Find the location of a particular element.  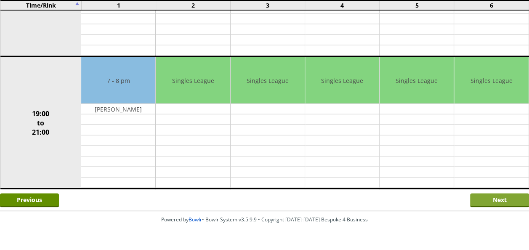

a: Bowlr is located at coordinates (195, 219).